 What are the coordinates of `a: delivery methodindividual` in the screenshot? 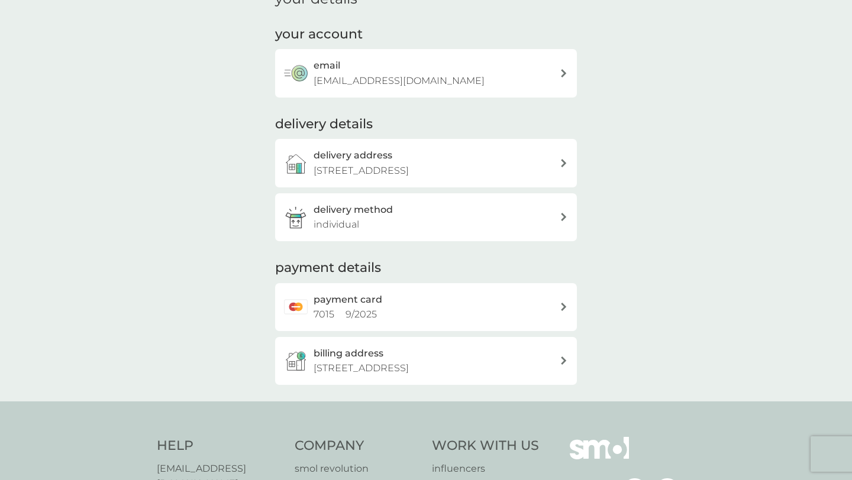 It's located at (426, 217).